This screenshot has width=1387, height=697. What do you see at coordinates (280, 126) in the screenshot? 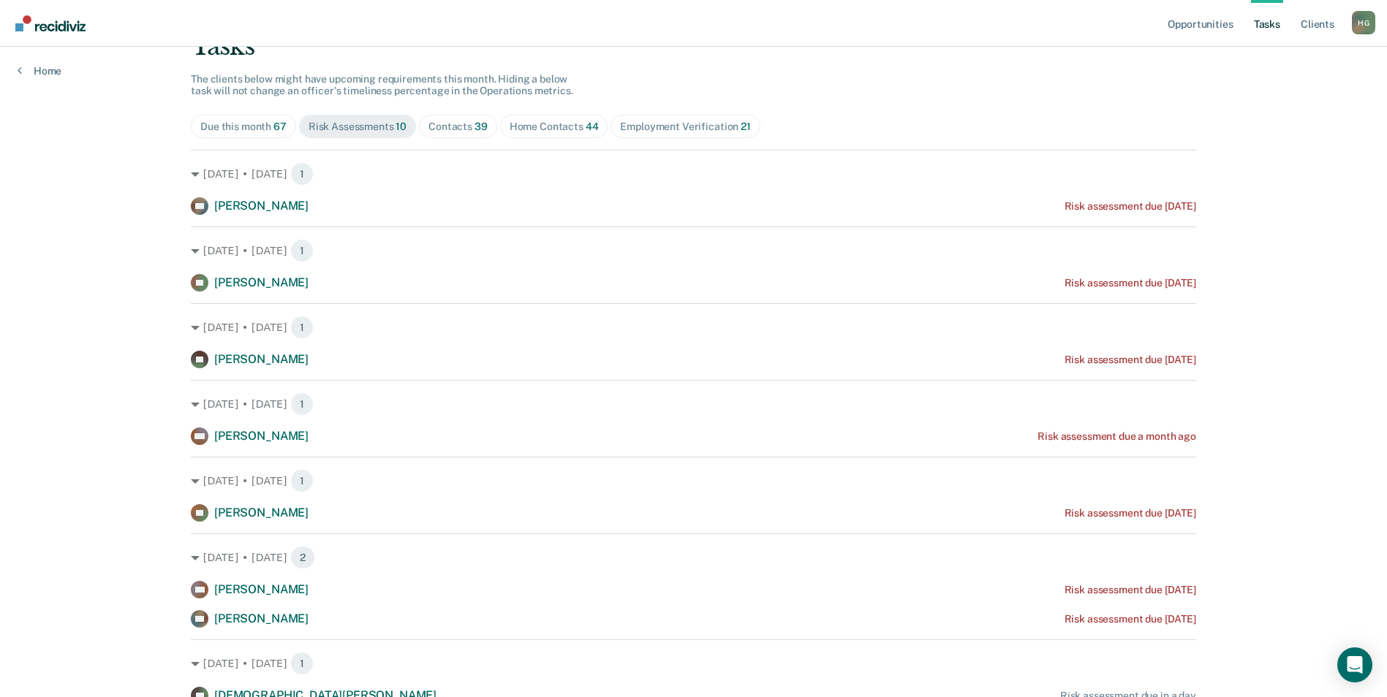
I see `span: 67` at bounding box center [280, 126].